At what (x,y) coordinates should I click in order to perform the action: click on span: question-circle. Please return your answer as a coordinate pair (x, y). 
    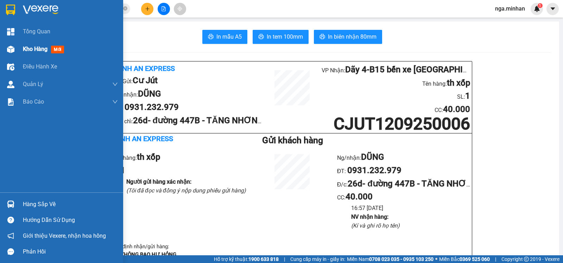
    Looking at the image, I should click on (11, 220).